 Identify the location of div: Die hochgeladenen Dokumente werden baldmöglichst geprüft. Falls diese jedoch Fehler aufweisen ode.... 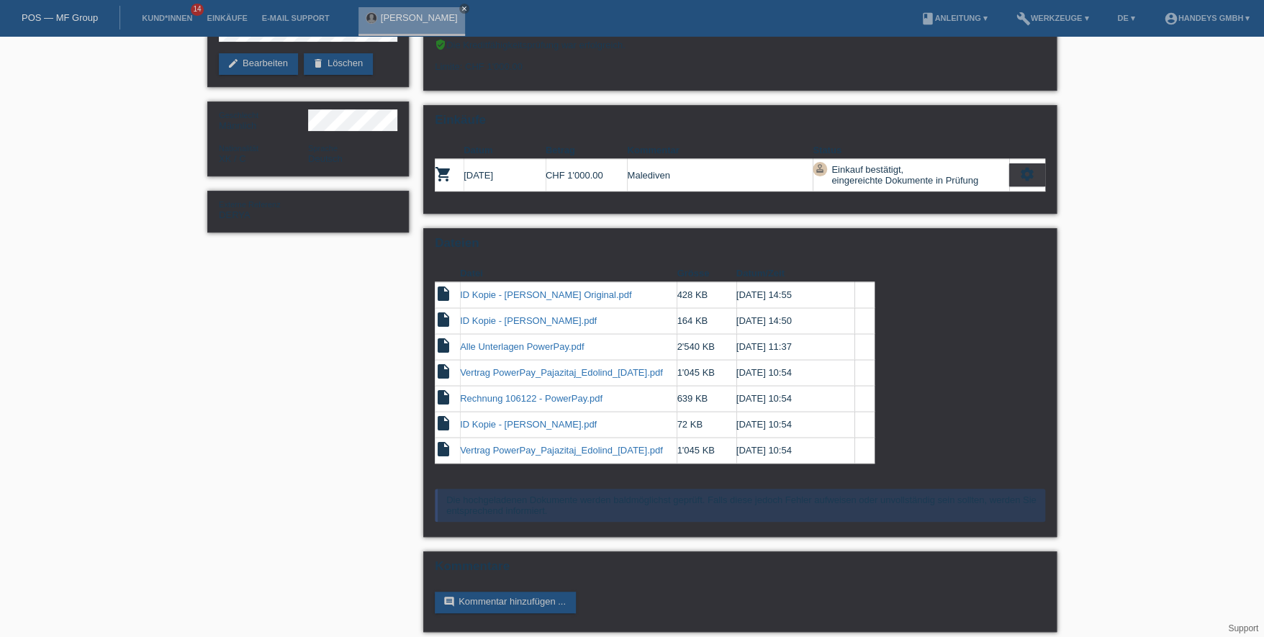
(740, 505).